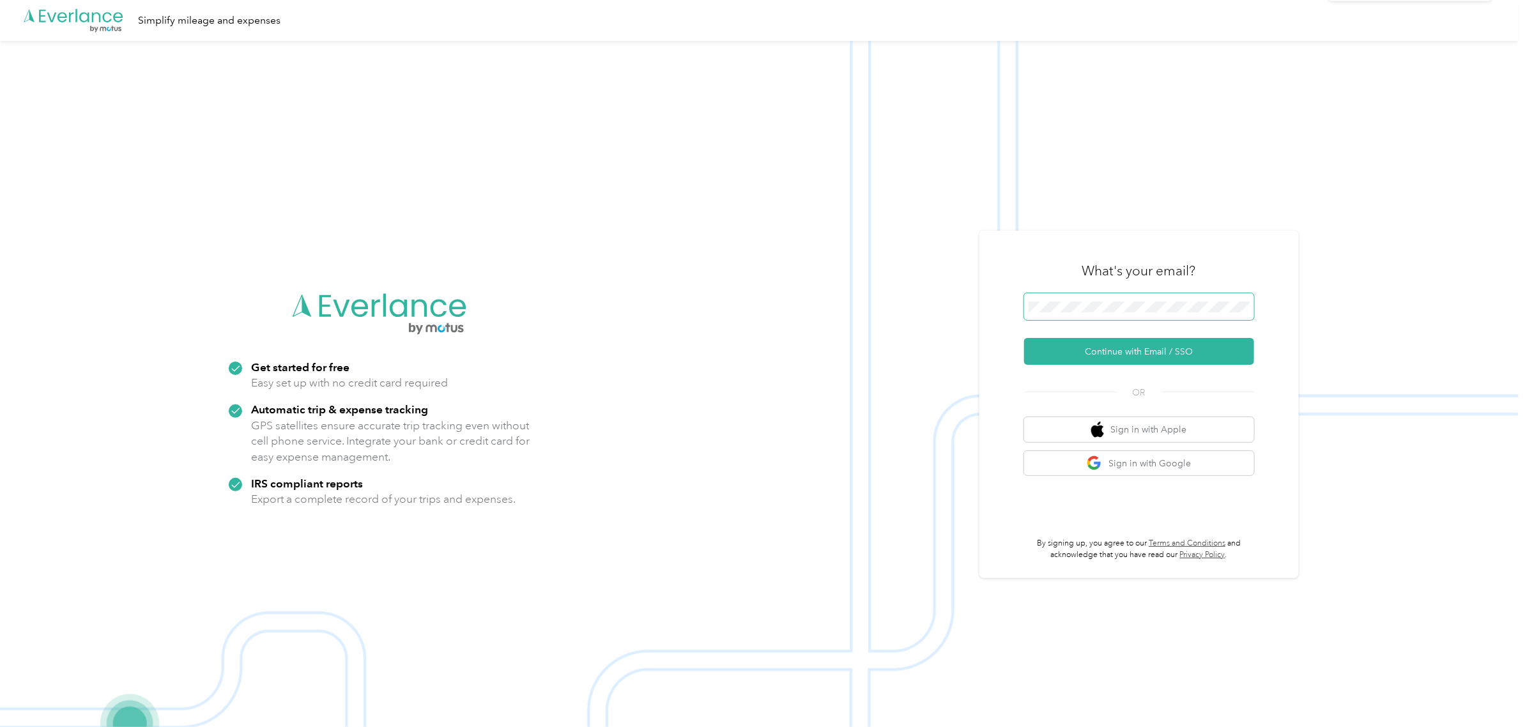  What do you see at coordinates (1408, 26) in the screenshot?
I see `p: Session Expired` at bounding box center [1408, 26].